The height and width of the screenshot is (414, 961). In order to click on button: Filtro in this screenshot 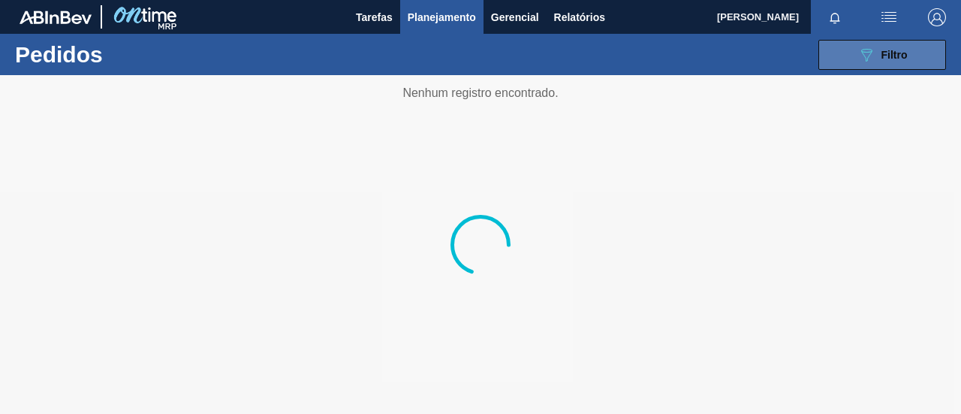, I will do `click(882, 55)`.